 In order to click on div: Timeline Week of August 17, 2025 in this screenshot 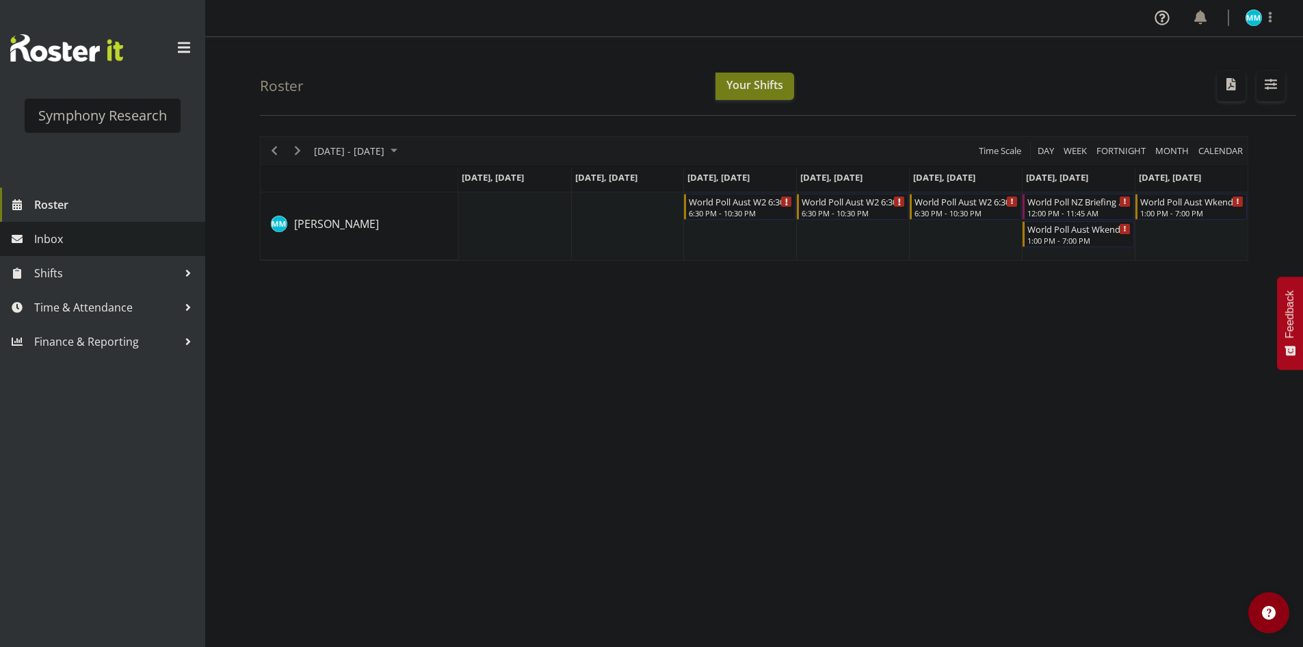, I will do `click(754, 198)`.